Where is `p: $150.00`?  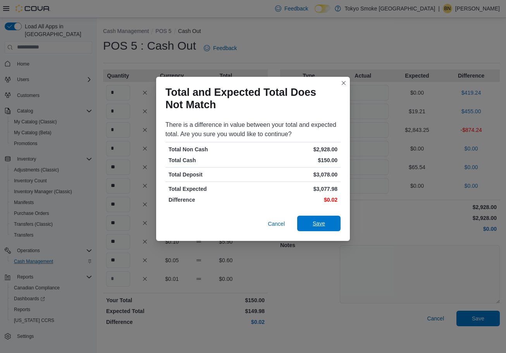
p: $150.00 is located at coordinates (296, 160).